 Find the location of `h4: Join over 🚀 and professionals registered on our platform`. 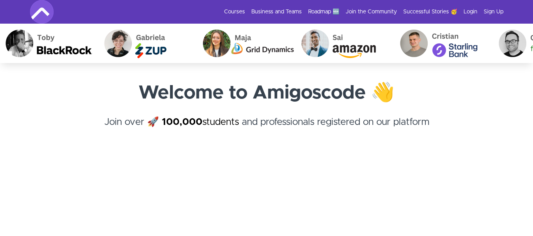

h4: Join over 🚀 and professionals registered on our platform is located at coordinates (266, 129).